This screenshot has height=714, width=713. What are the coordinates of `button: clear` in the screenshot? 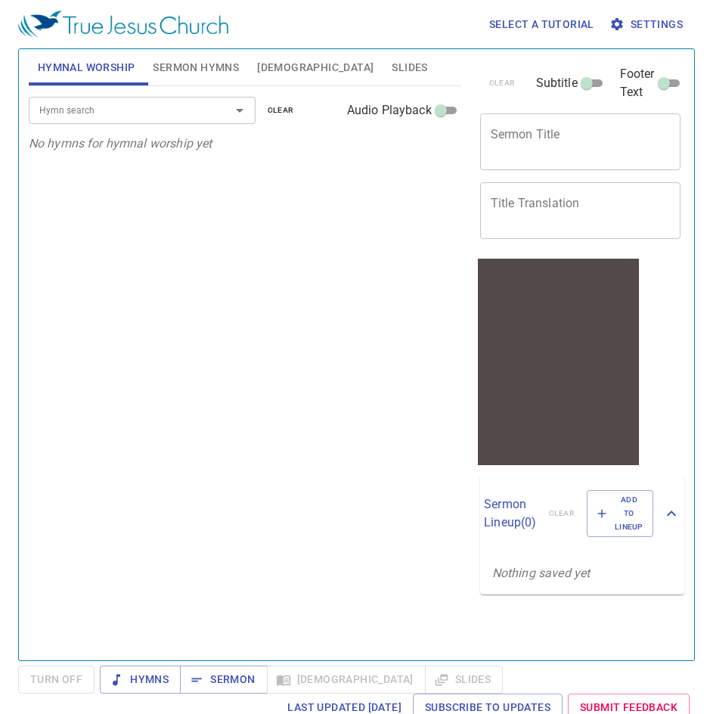 It's located at (280, 110).